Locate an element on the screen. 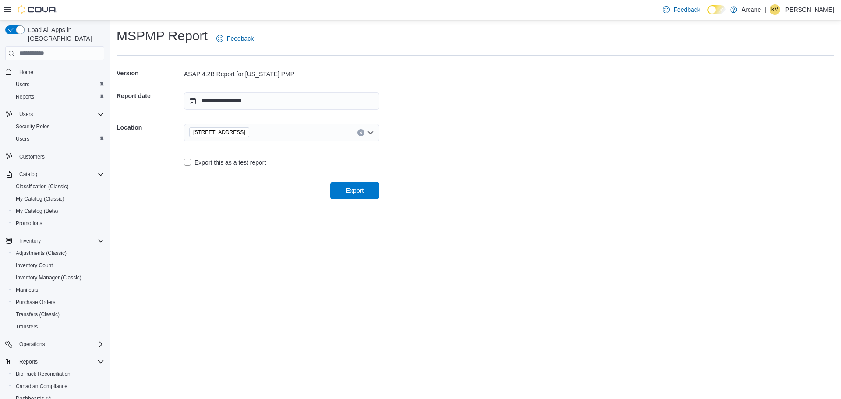  input: Press the down key to open a popover containing a calendar. is located at coordinates (282, 101).